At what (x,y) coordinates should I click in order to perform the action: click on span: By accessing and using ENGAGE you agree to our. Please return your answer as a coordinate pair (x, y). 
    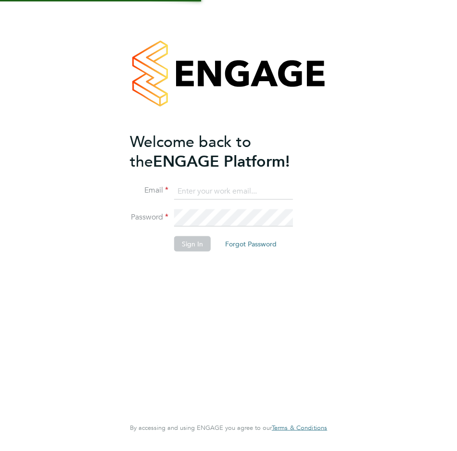
    Looking at the image, I should click on (228, 428).